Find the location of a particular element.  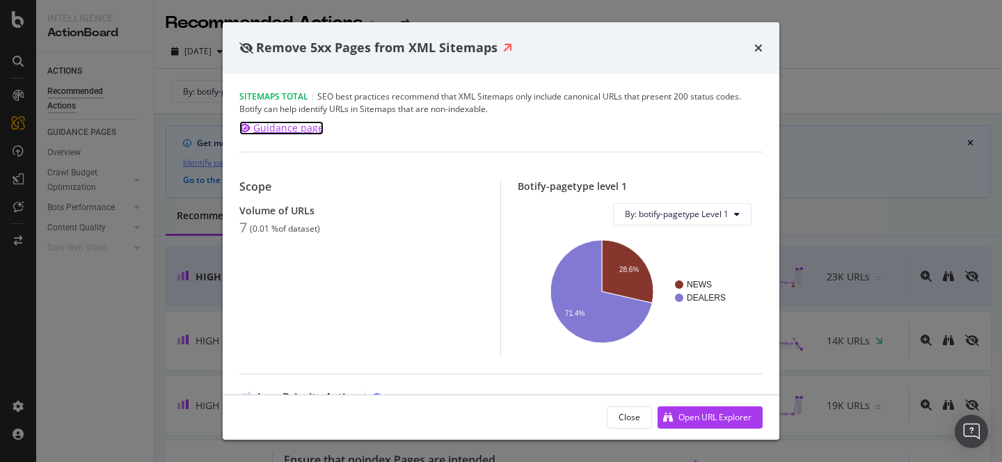

div: 7 is located at coordinates (243, 228).